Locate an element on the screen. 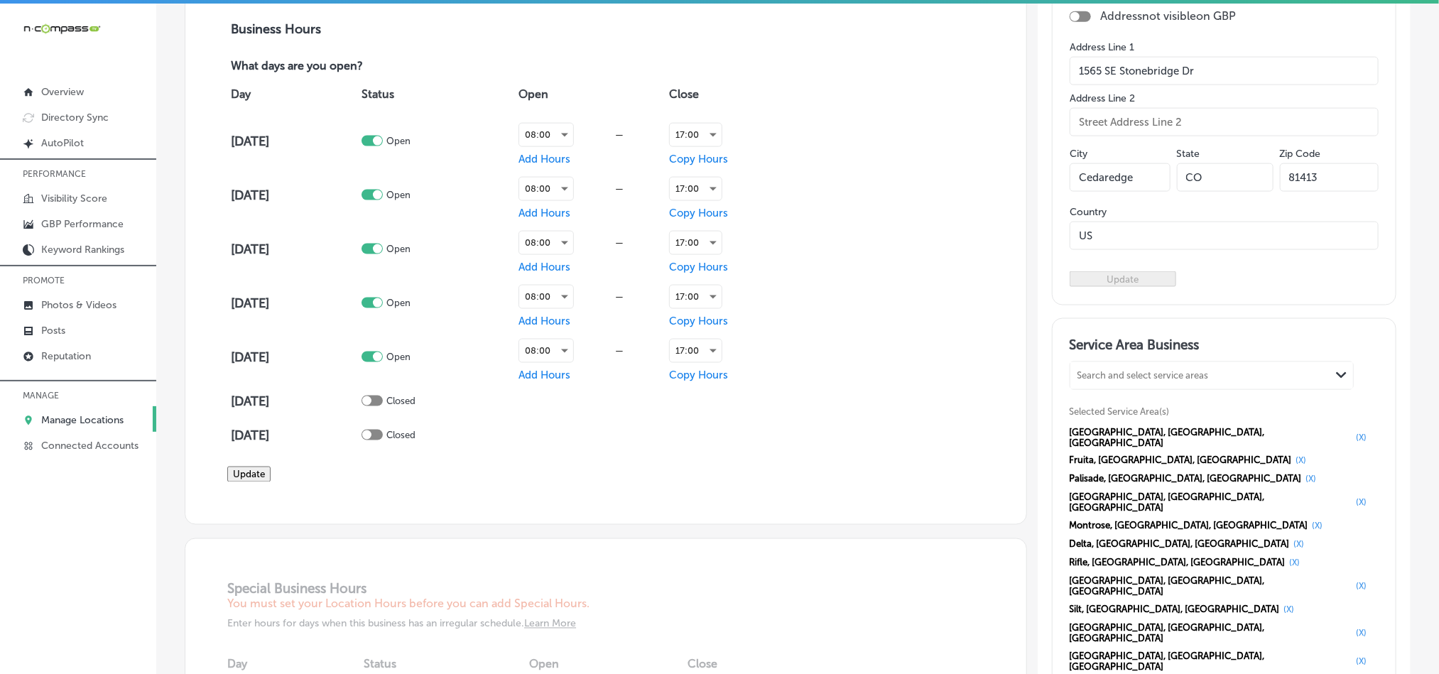  p: Photos & Videos is located at coordinates (79, 305).